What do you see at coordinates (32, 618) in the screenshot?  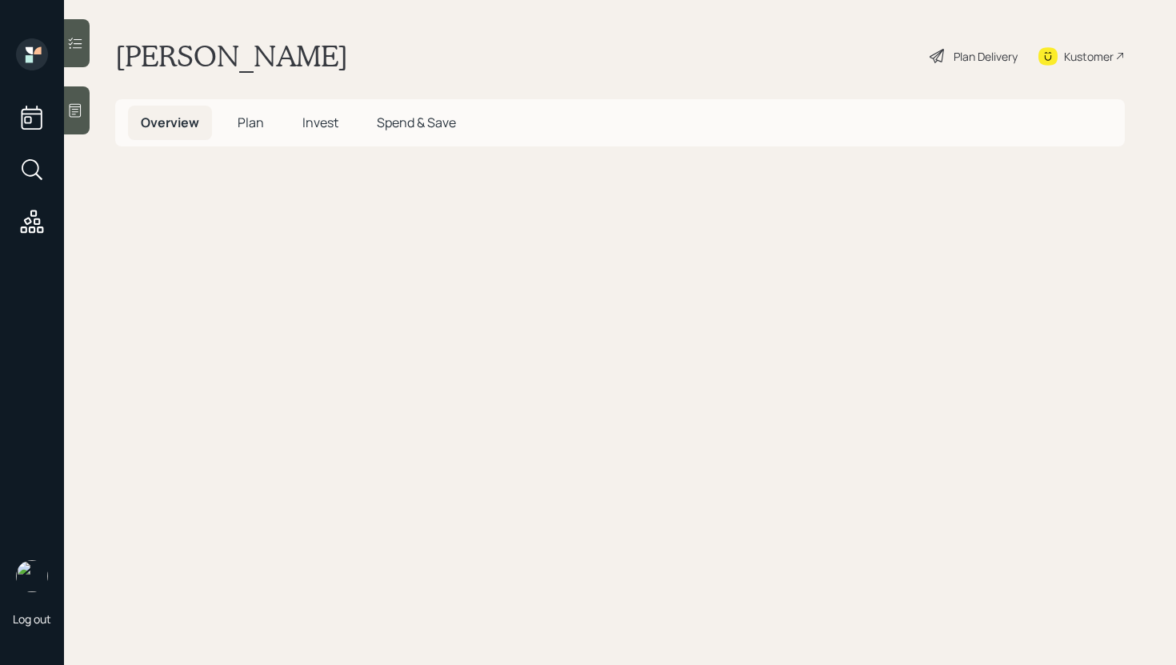 I see `div: Log out` at bounding box center [32, 618].